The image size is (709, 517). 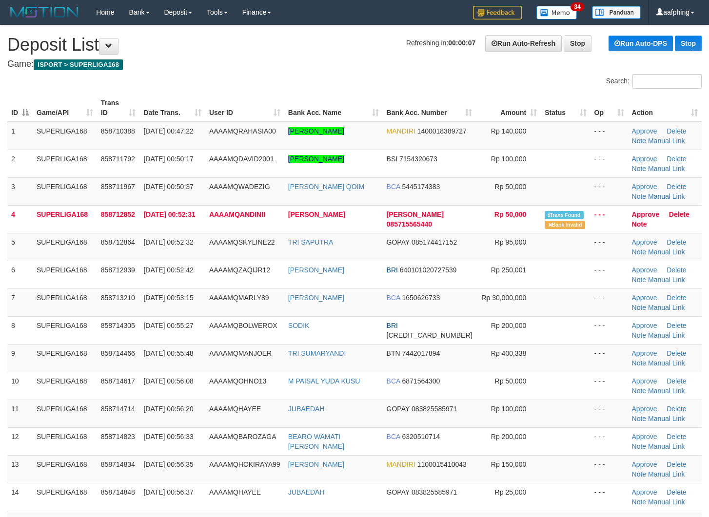 What do you see at coordinates (664, 108) in the screenshot?
I see `th: Action: activate to sort column ascending` at bounding box center [664, 108].